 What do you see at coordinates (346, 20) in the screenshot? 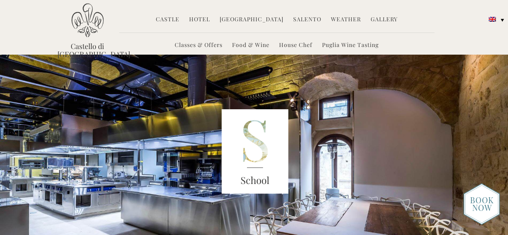
I see `a: Weather` at bounding box center [346, 20].